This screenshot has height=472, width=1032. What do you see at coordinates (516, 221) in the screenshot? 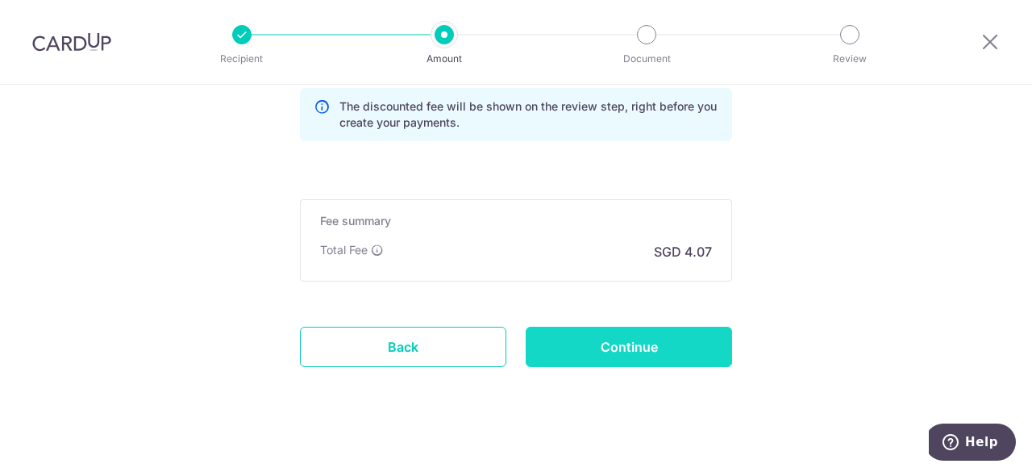
I see `h5: Fee summary` at bounding box center [516, 221].